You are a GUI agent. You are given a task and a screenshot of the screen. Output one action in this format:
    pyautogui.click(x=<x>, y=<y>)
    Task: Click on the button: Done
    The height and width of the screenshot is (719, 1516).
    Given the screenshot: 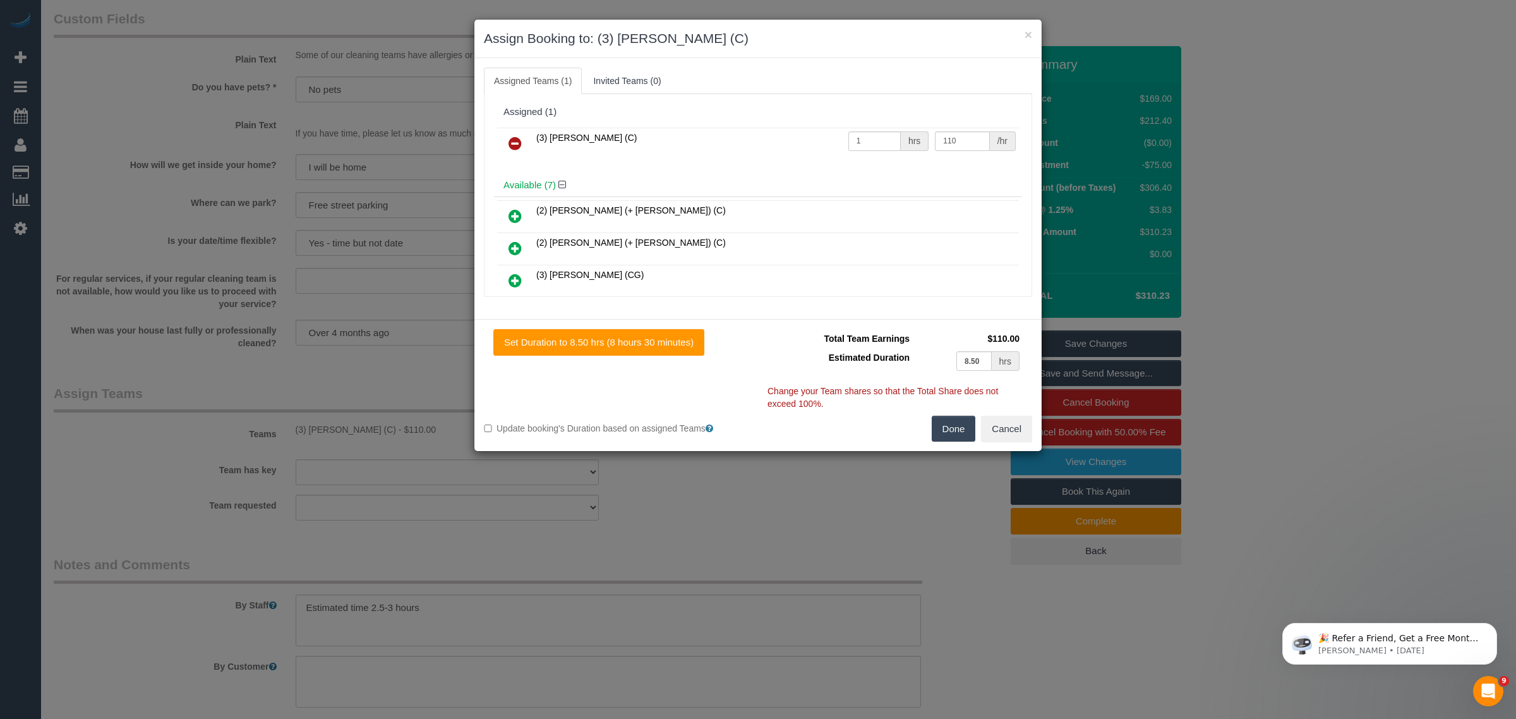 What is the action you would take?
    pyautogui.click(x=954, y=429)
    